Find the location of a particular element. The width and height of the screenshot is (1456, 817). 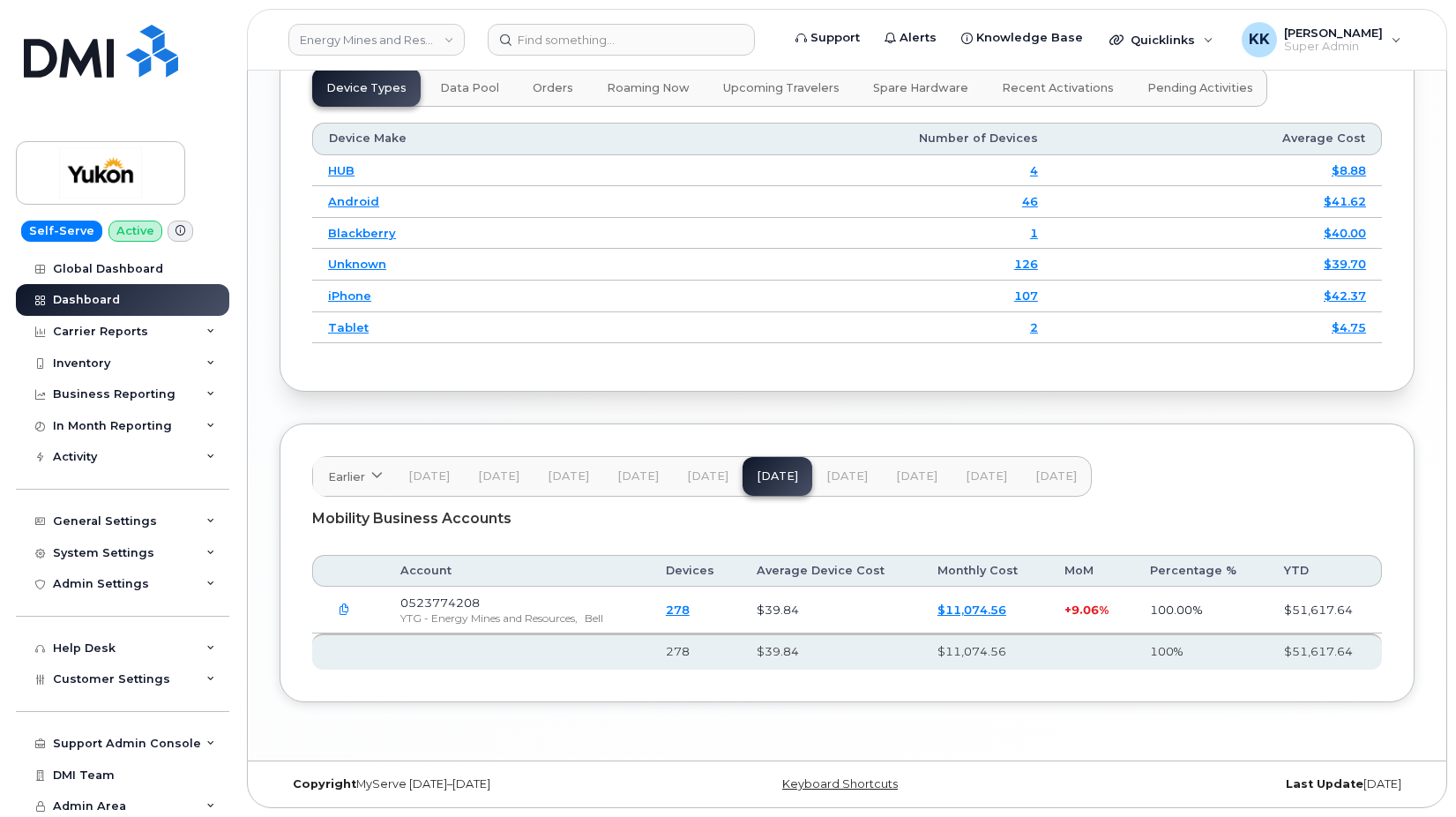

th: $51,617.64 is located at coordinates (1325, 651).